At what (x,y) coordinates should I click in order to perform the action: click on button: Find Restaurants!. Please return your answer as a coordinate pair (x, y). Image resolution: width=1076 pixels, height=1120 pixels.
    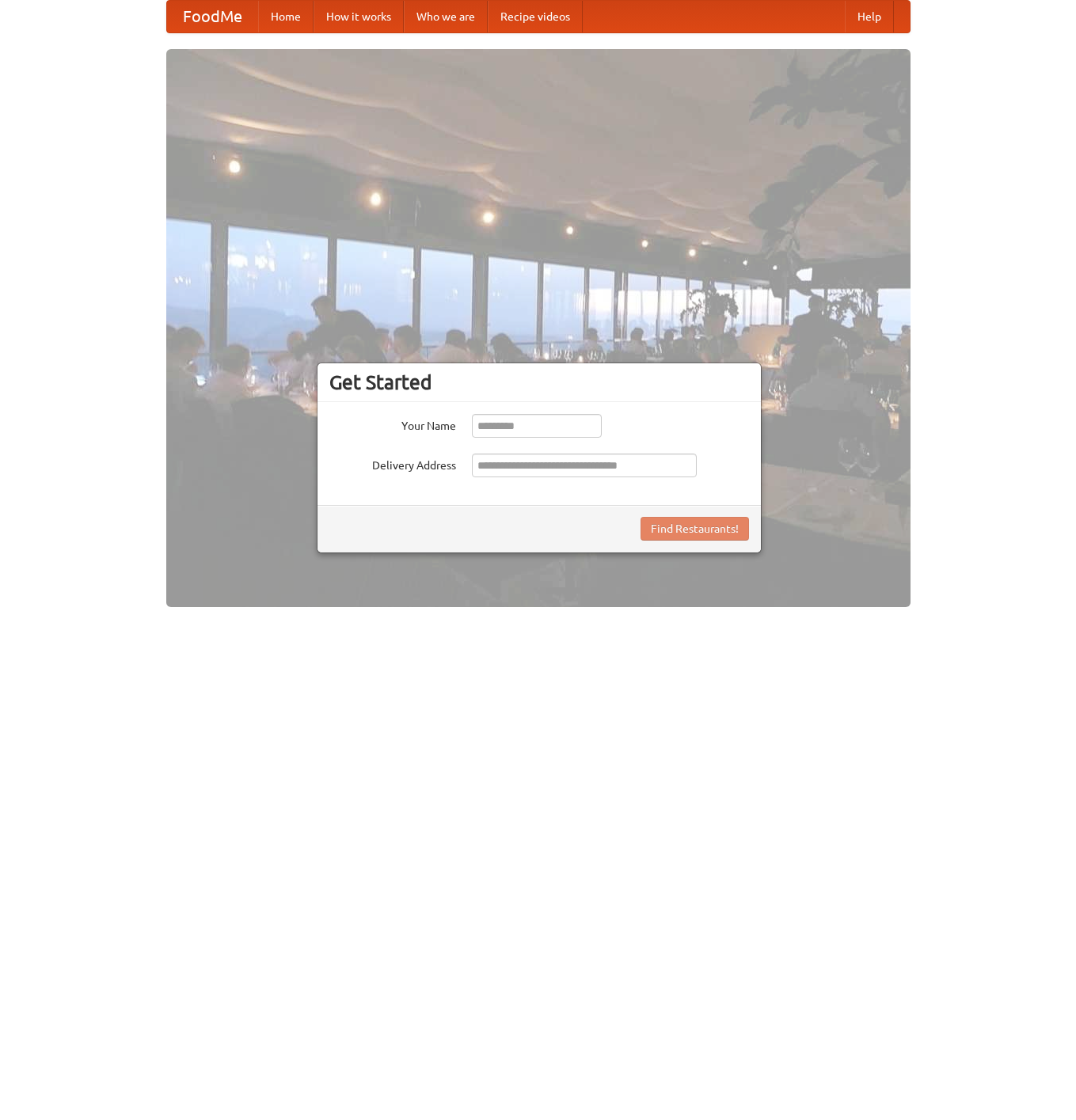
    Looking at the image, I should click on (695, 528).